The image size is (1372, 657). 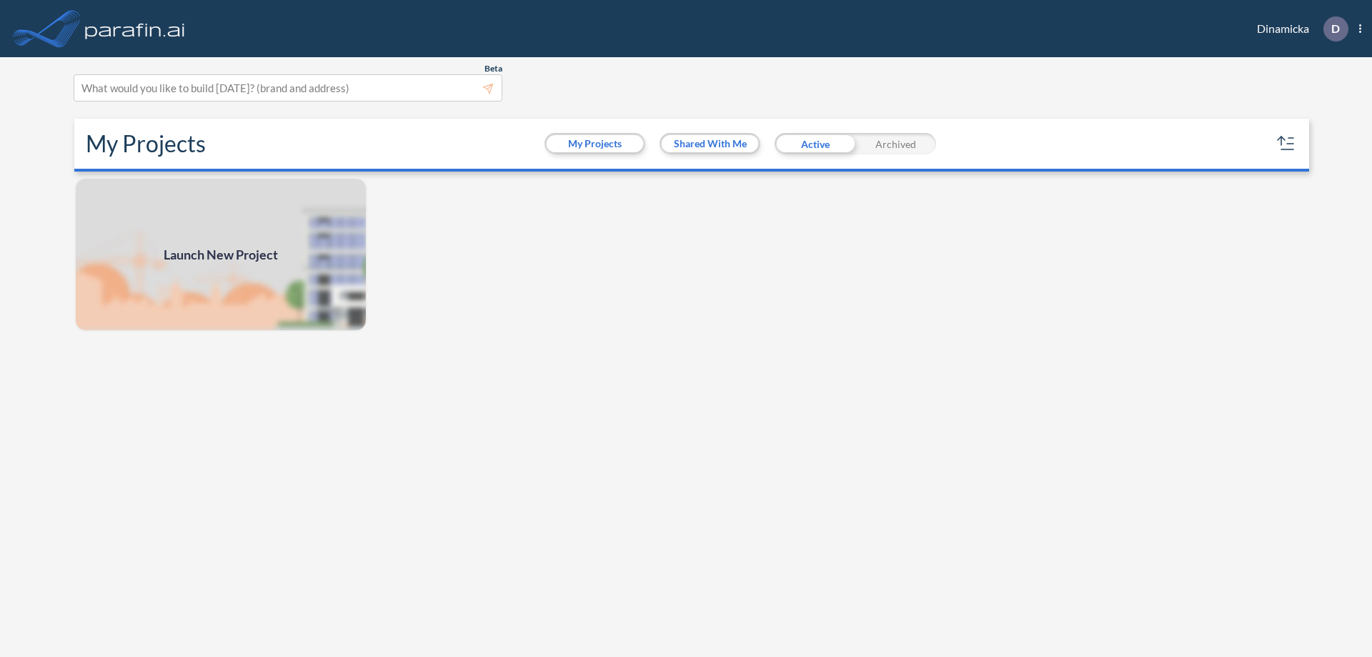 What do you see at coordinates (135, 29) in the screenshot?
I see `img: logo` at bounding box center [135, 29].